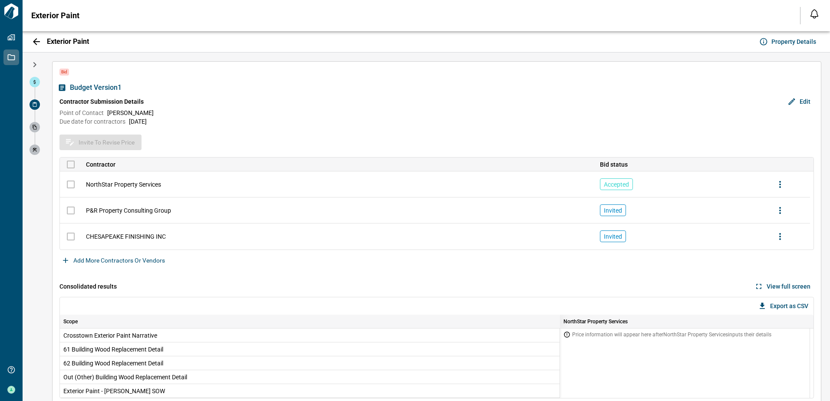 This screenshot has height=401, width=830. I want to click on span: Crosstown Exterior Paint Narrative, so click(309, 335).